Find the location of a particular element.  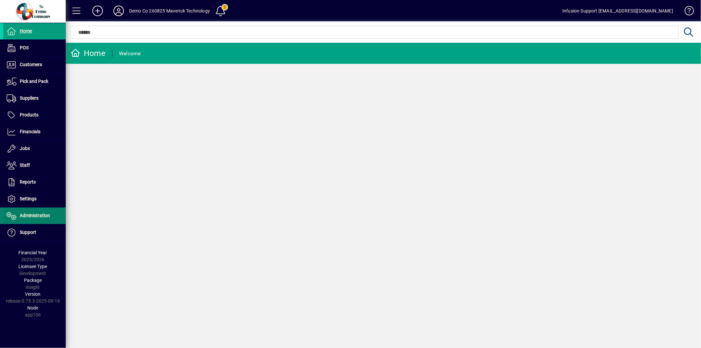

a: Suppliers is located at coordinates (34, 98).